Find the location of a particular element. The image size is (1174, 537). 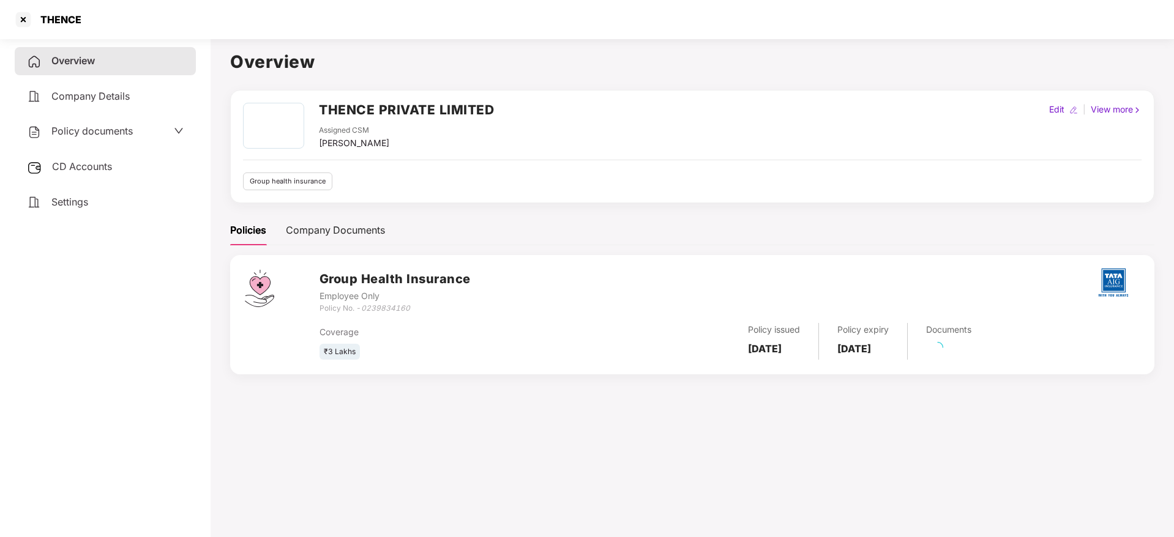

div: Policies is located at coordinates (248, 230).